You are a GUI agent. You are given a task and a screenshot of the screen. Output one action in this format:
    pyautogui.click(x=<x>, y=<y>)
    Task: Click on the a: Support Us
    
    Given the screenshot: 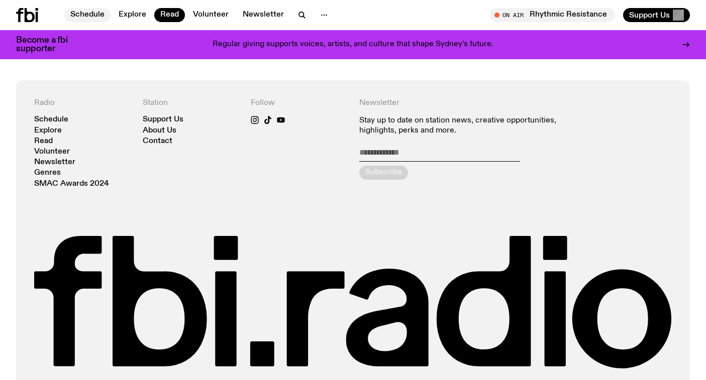 What is the action you would take?
    pyautogui.click(x=163, y=120)
    